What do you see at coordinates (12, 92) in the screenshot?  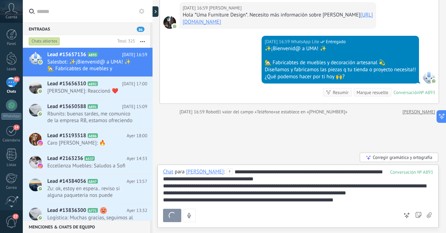 I see `div: Chats` at bounding box center [12, 92].